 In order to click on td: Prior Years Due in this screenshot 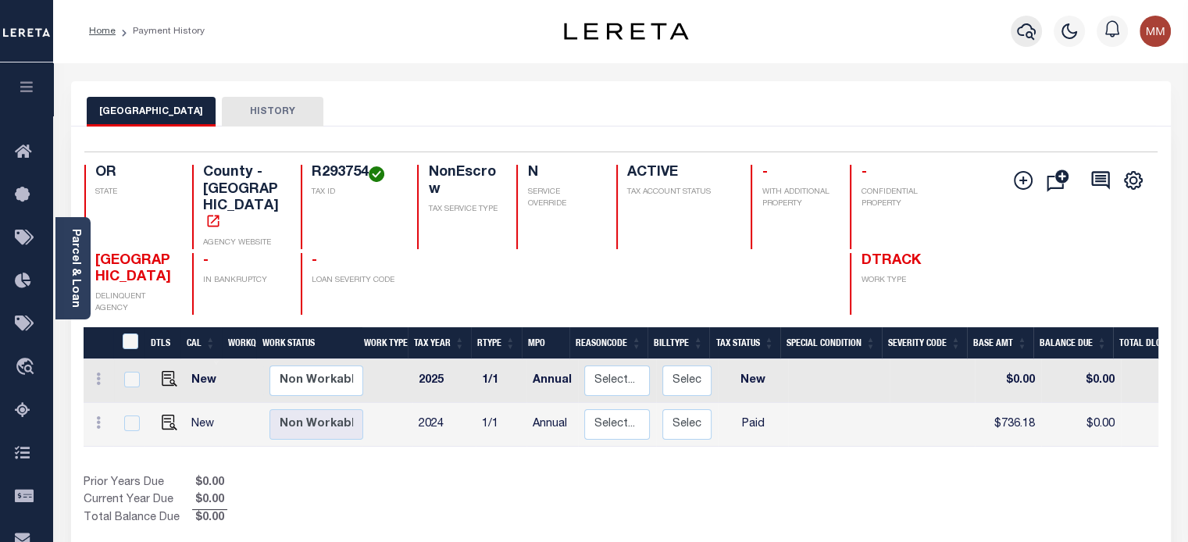, I will do `click(137, 483)`.